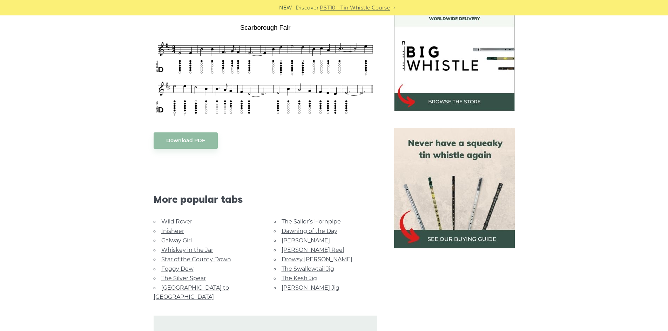  I want to click on a: Whiskey in the Jar, so click(187, 250).